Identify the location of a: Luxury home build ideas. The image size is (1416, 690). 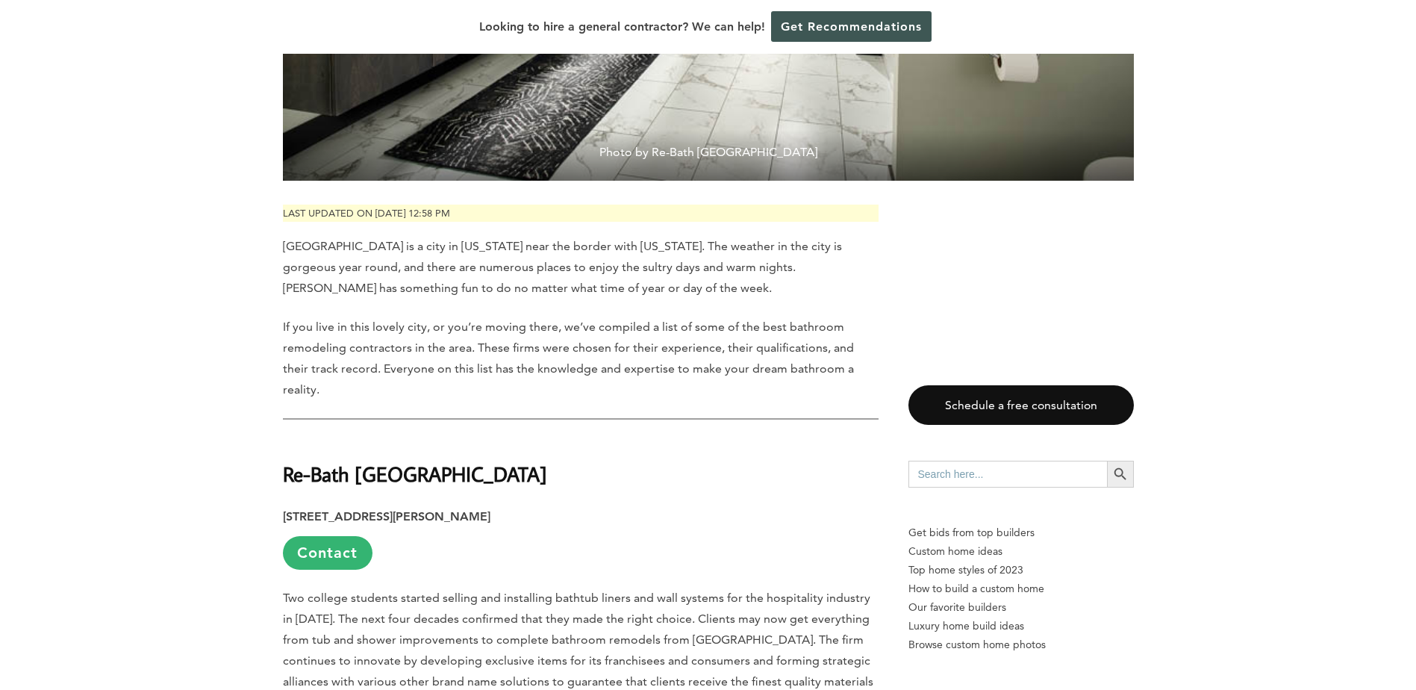
(1021, 626).